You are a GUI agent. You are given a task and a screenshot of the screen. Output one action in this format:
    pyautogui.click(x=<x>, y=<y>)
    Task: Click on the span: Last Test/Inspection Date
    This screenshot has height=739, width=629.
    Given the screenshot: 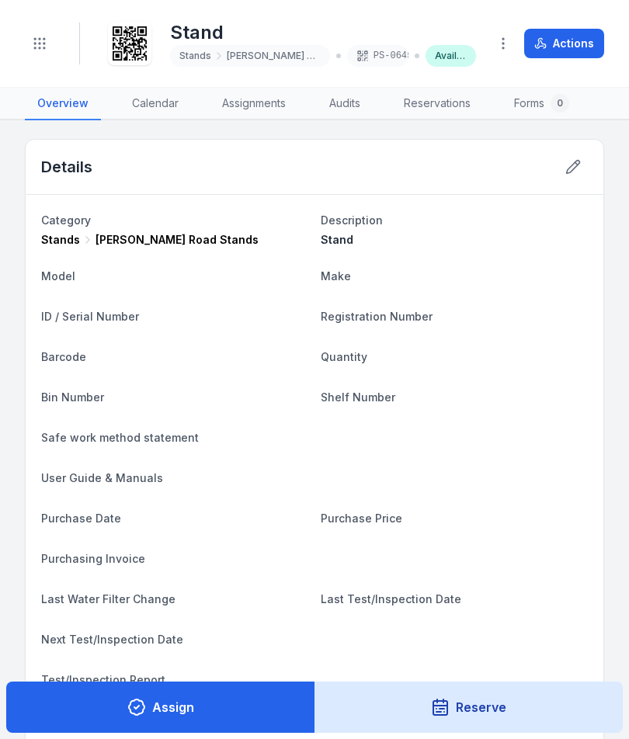 What is the action you would take?
    pyautogui.click(x=391, y=599)
    